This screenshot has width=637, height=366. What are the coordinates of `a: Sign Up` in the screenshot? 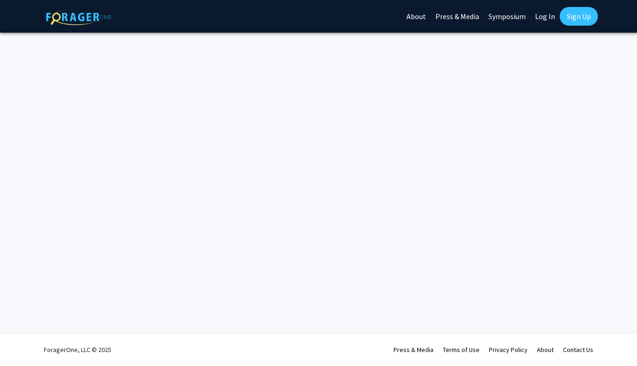 It's located at (579, 16).